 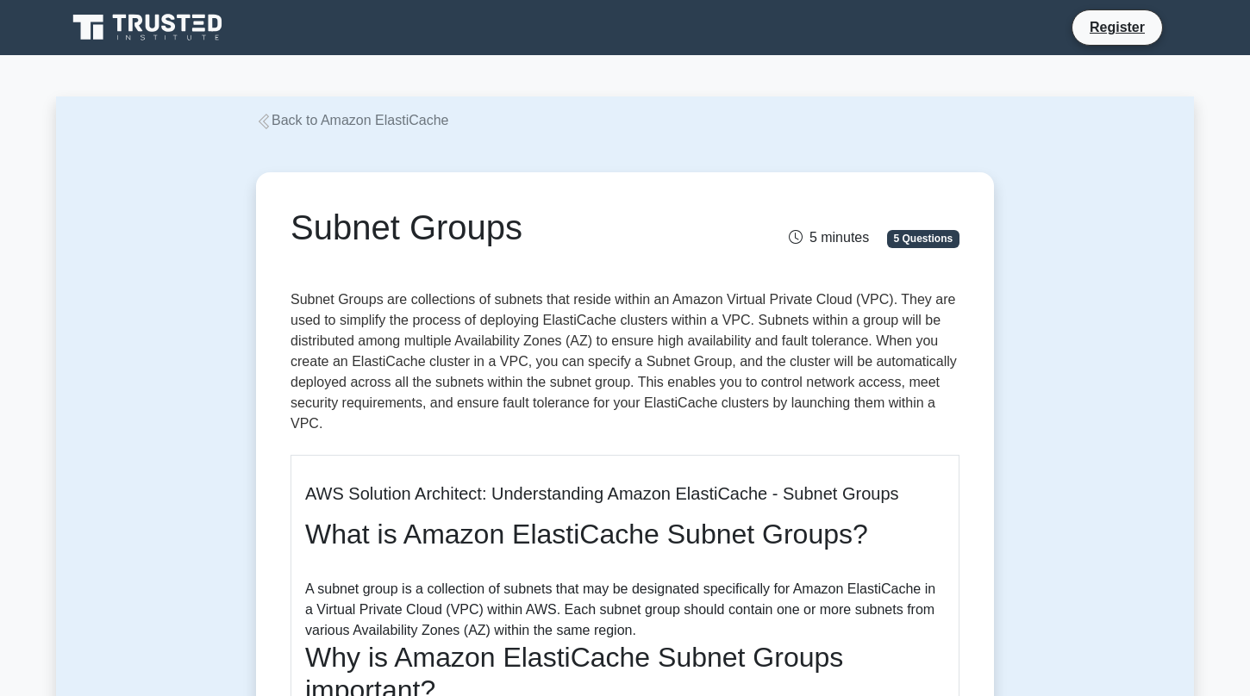 What do you see at coordinates (625, 534) in the screenshot?
I see `h2: What is Amazon ElastiCache Subnet Groups?` at bounding box center [625, 534].